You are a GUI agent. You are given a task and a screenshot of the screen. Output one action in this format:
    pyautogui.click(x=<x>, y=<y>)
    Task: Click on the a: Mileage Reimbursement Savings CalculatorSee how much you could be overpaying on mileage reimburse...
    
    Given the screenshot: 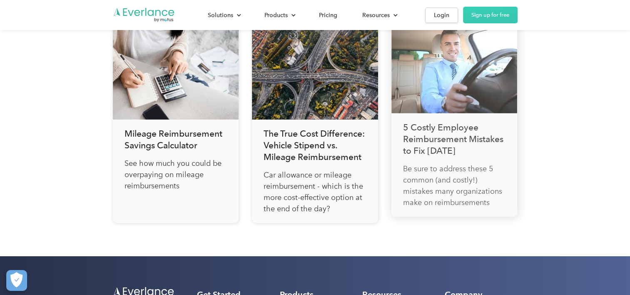 What is the action you would take?
    pyautogui.click(x=176, y=124)
    